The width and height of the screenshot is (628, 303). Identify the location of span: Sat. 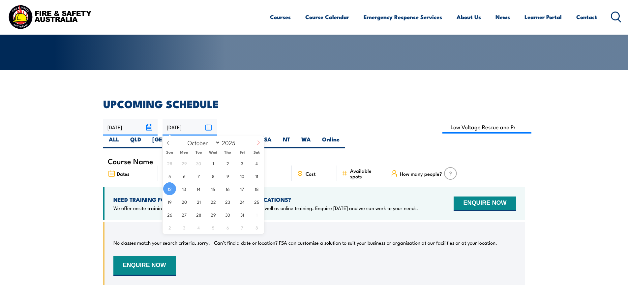
(257, 152).